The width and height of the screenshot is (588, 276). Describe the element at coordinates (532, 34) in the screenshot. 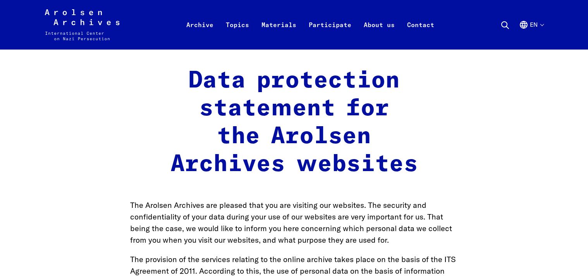

I see `button: English, language selection` at that location.